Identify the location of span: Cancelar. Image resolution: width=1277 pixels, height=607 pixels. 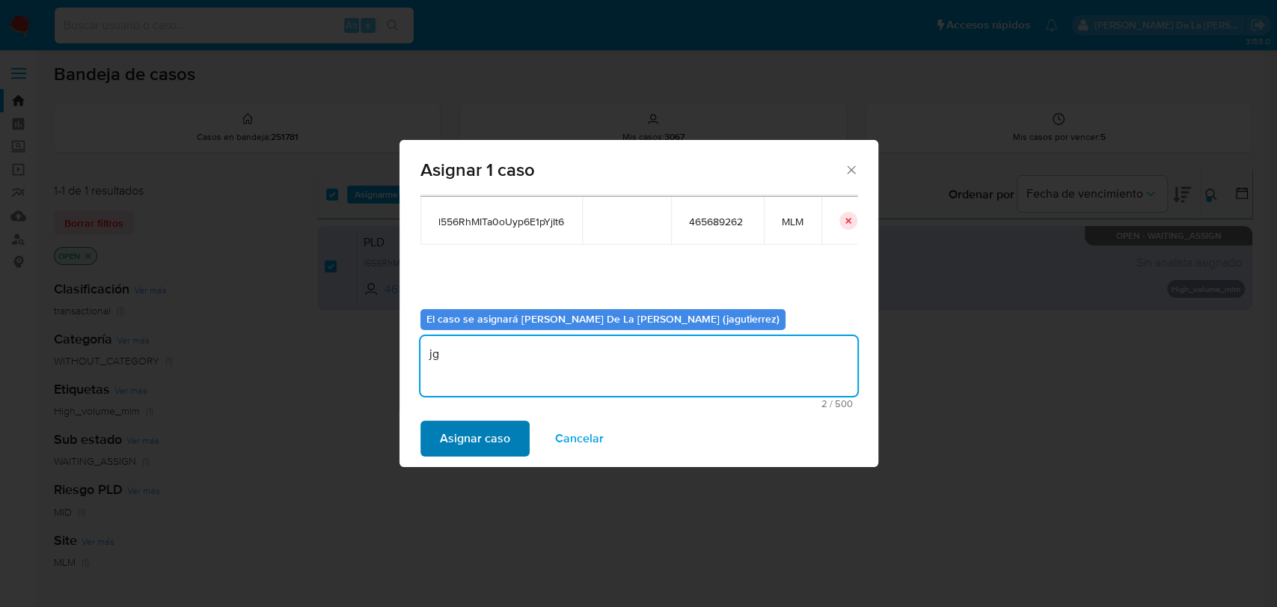
(579, 438).